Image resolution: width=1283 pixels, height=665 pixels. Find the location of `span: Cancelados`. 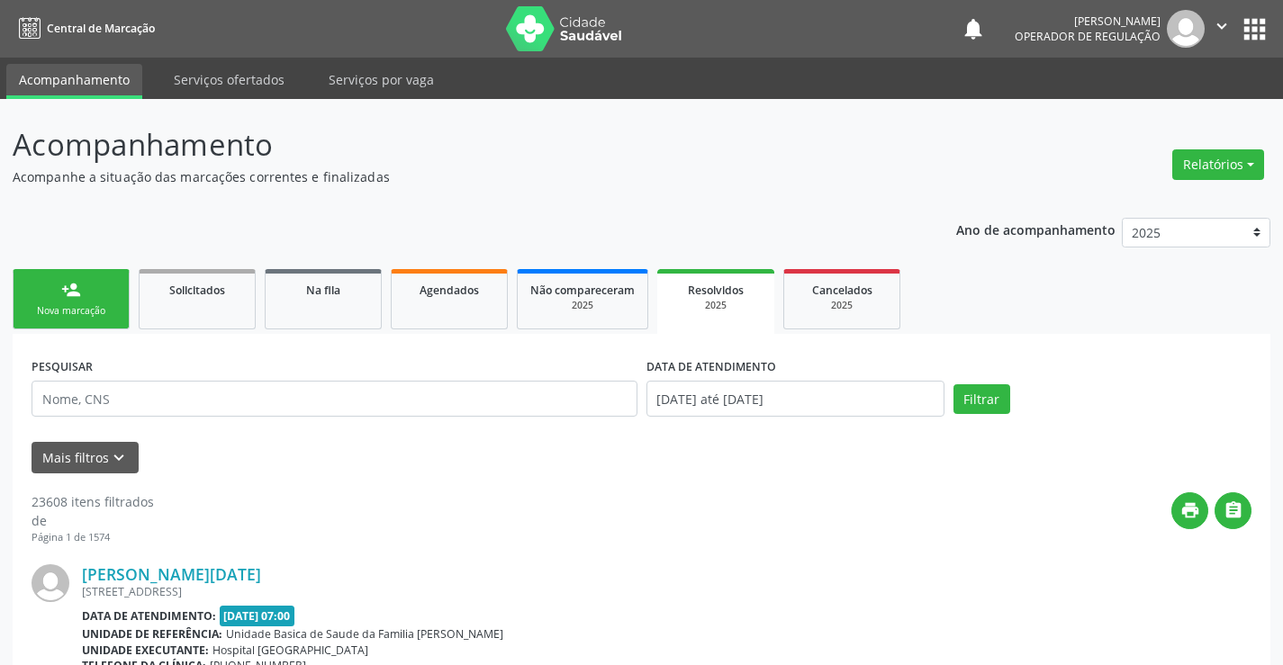

span: Cancelados is located at coordinates (842, 290).